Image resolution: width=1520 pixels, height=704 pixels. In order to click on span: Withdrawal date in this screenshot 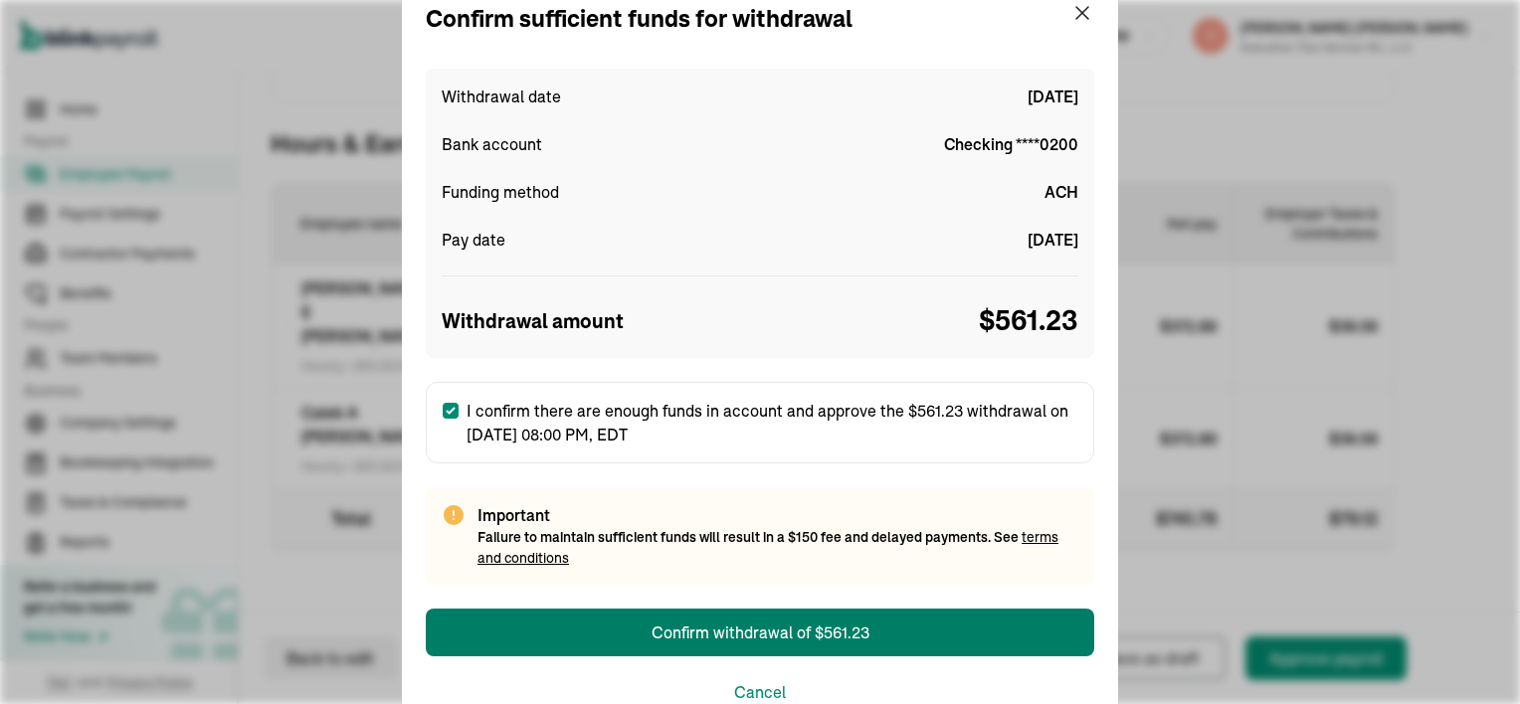, I will do `click(501, 97)`.